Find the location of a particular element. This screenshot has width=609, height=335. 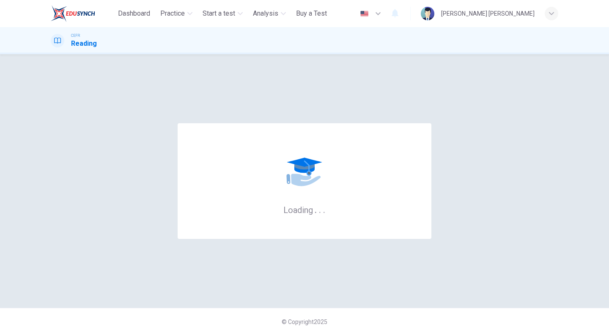

img: Profile picture is located at coordinates (428, 14).